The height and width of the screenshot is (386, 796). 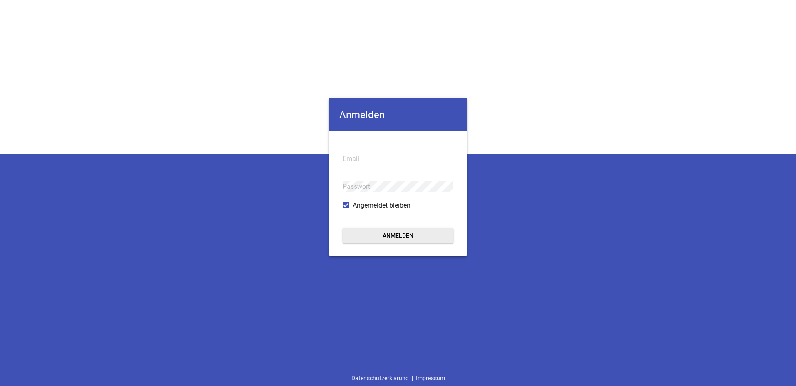 What do you see at coordinates (398, 115) in the screenshot?
I see `h4: Anmelden` at bounding box center [398, 115].